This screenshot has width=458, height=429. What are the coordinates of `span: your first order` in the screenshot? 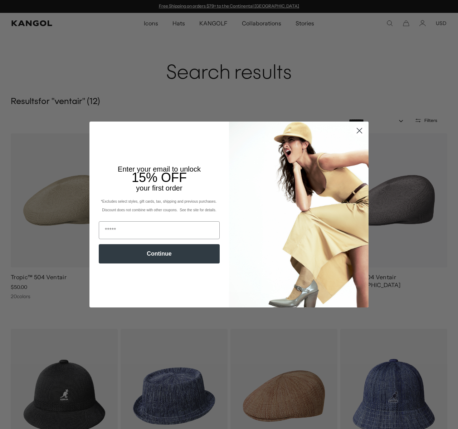 It's located at (159, 188).